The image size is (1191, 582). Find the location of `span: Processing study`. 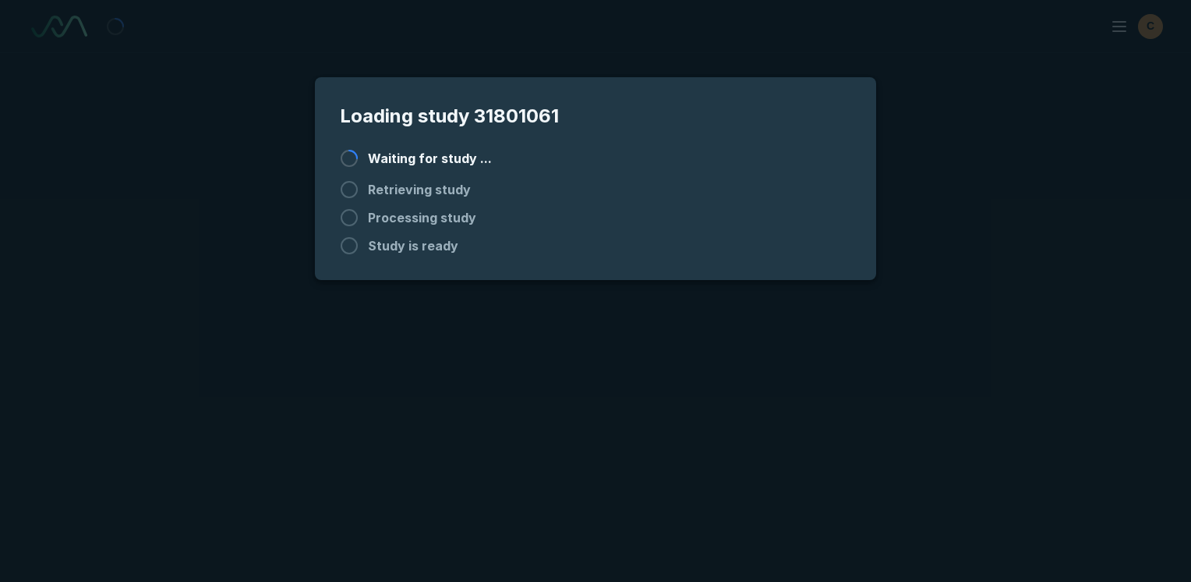

span: Processing study is located at coordinates (422, 218).